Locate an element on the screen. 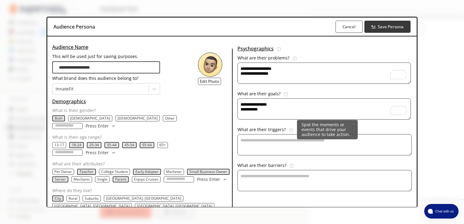 The width and height of the screenshot is (464, 224). p: College Student is located at coordinates (114, 172).